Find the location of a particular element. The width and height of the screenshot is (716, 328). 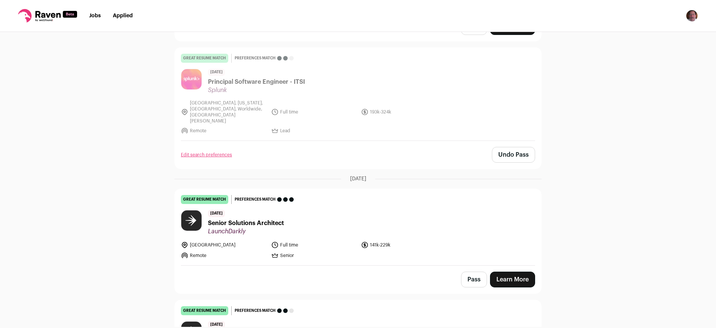

li: Senior is located at coordinates (314, 256).